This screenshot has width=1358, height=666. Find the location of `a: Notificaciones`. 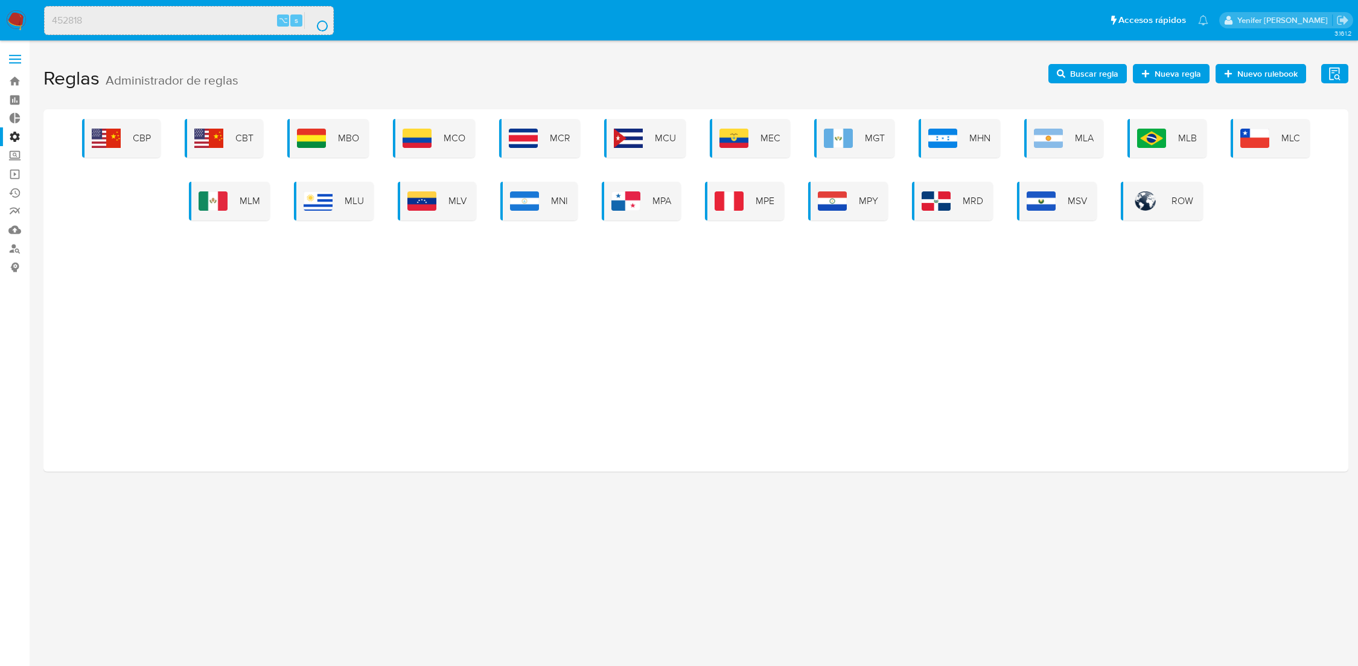

a: Notificaciones is located at coordinates (1203, 20).